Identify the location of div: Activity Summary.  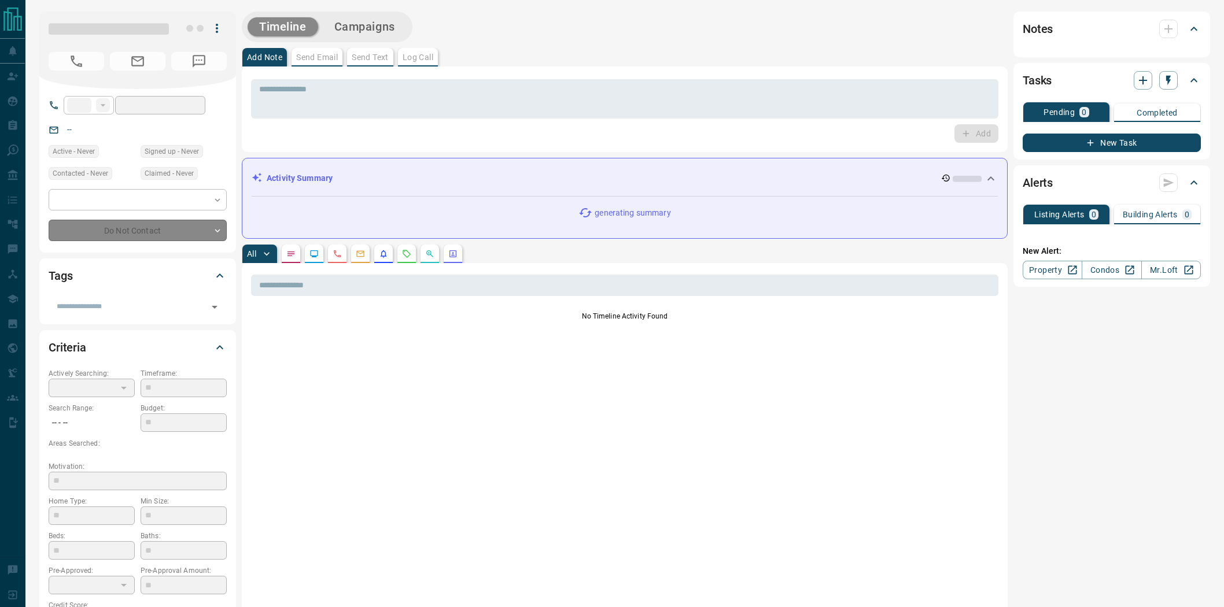
(625, 178).